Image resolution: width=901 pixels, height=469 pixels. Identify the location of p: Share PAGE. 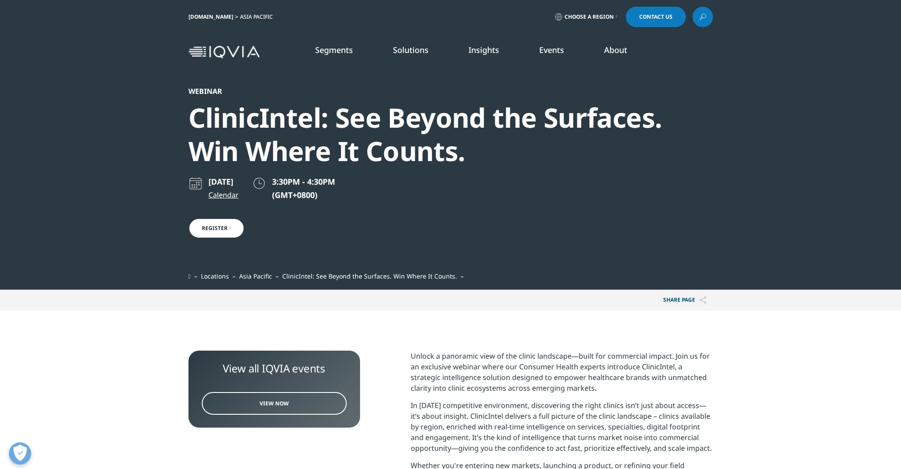
(685, 300).